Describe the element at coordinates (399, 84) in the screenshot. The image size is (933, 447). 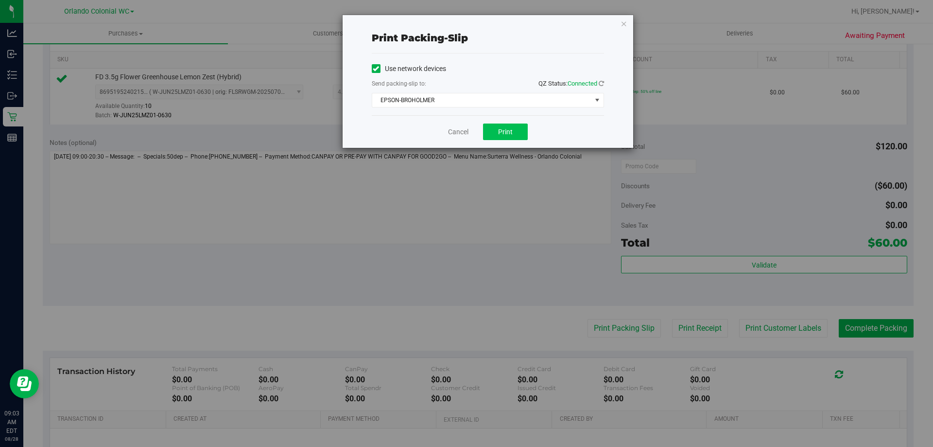
I see `label: Send packing-slip to:` at that location.